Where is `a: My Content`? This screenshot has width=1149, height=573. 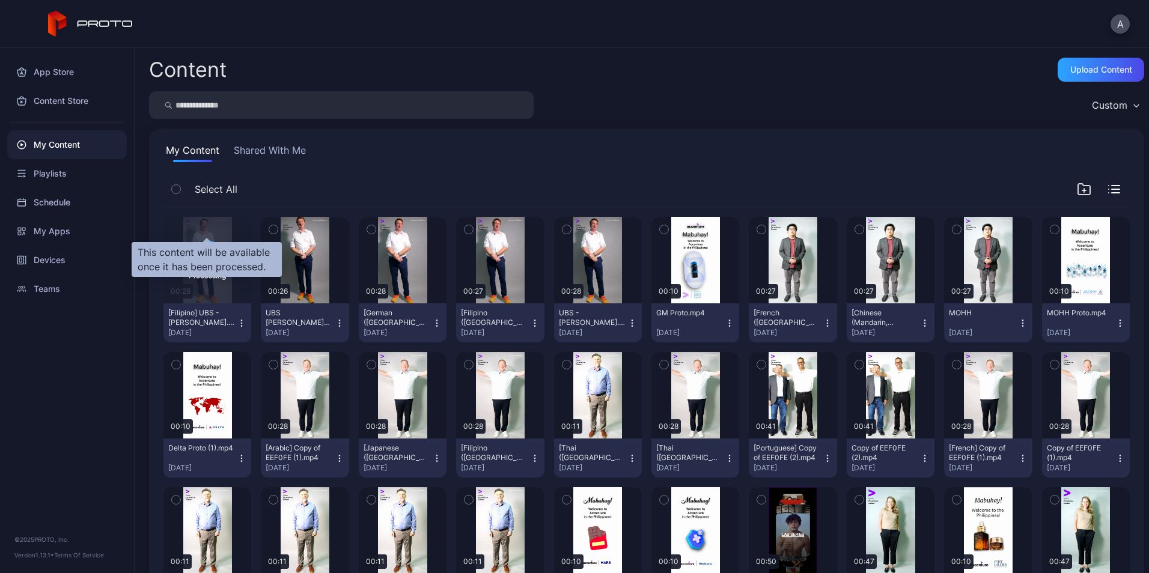
a: My Content is located at coordinates (67, 145).